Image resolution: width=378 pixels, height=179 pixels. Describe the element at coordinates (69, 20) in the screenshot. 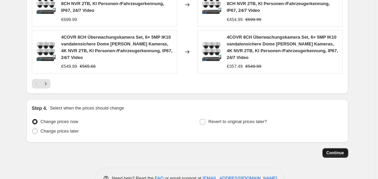

I see `div: €699.99` at that location.